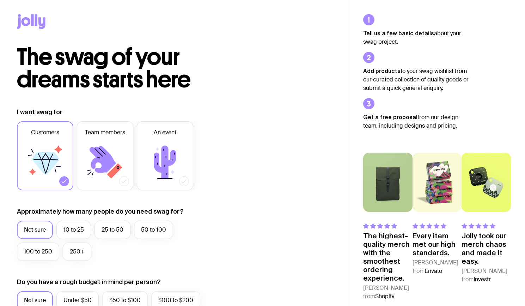 This screenshot has width=525, height=306. What do you see at coordinates (153, 230) in the screenshot?
I see `label: 50 to 100` at bounding box center [153, 230].